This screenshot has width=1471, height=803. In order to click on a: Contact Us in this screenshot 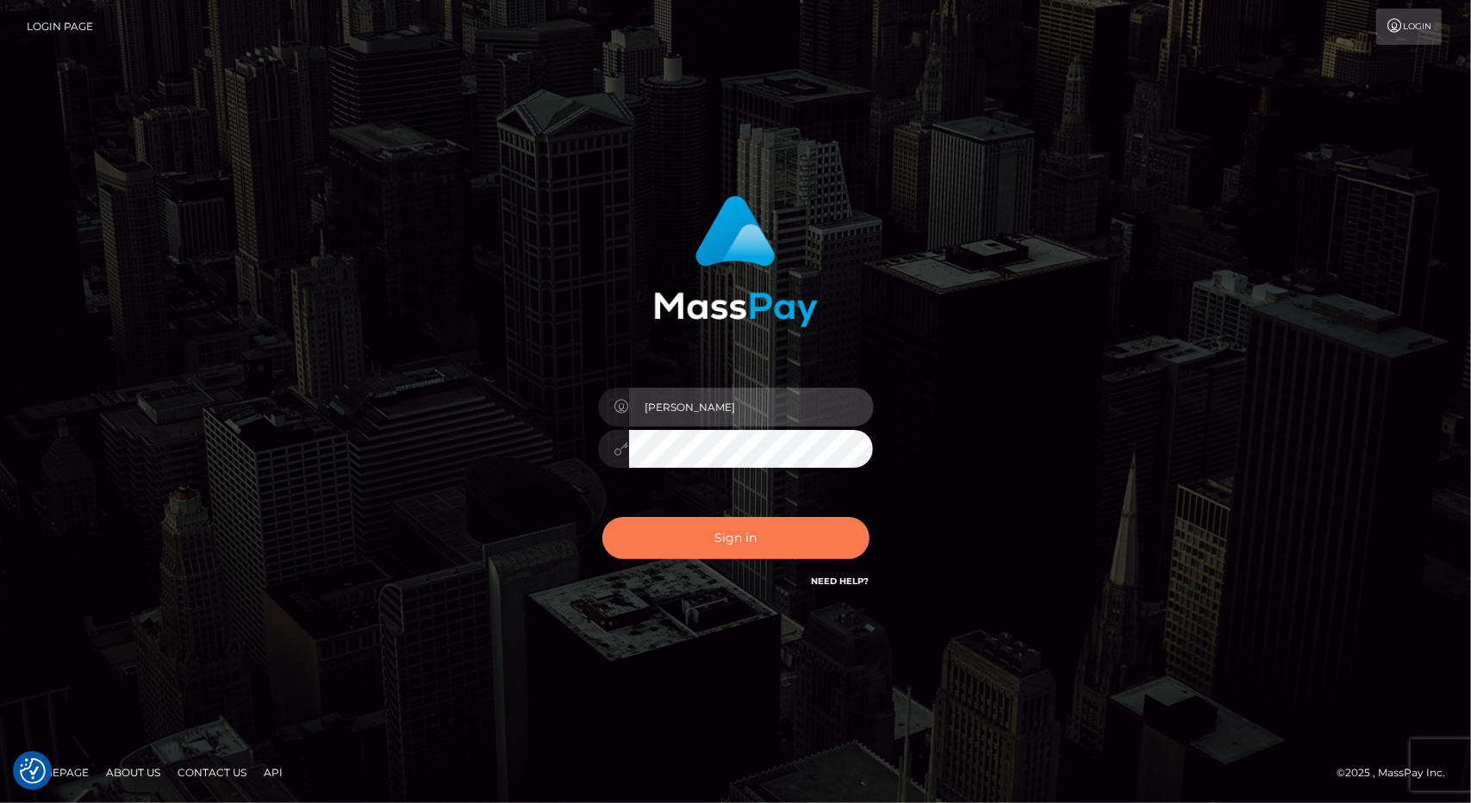, I will do `click(212, 772)`.